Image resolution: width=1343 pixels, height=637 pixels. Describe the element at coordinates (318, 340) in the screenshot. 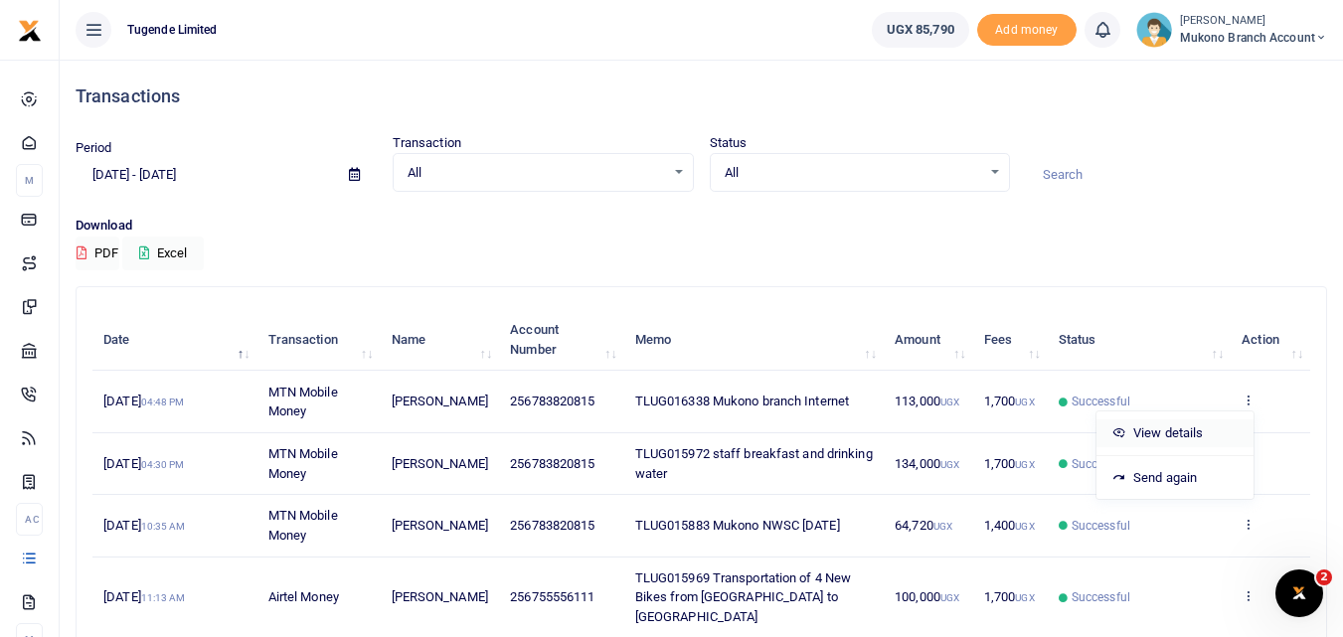

I see `th: Transaction: activate to sort column ascending` at that location.